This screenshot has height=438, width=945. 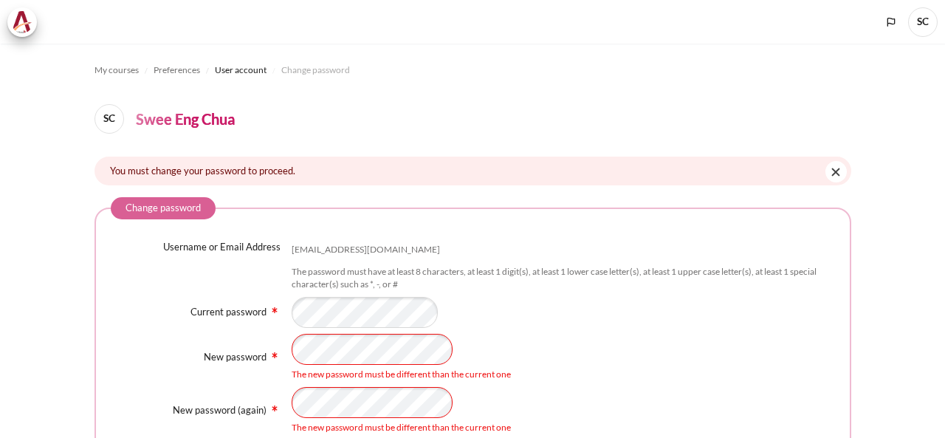 I want to click on a: SC, so click(x=112, y=119).